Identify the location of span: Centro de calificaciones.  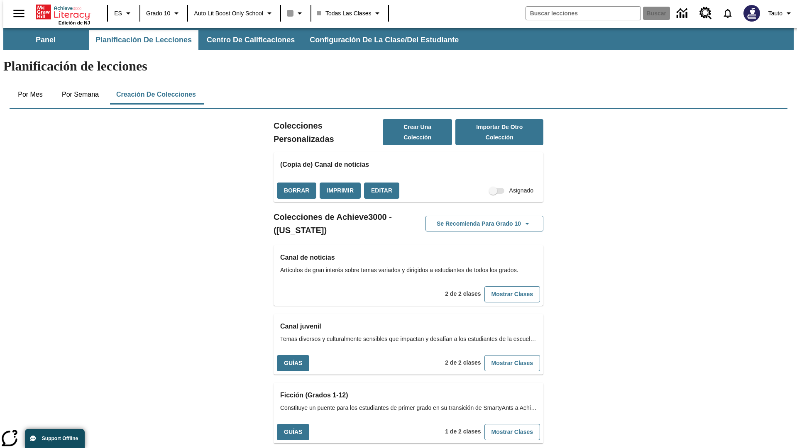
(251, 40).